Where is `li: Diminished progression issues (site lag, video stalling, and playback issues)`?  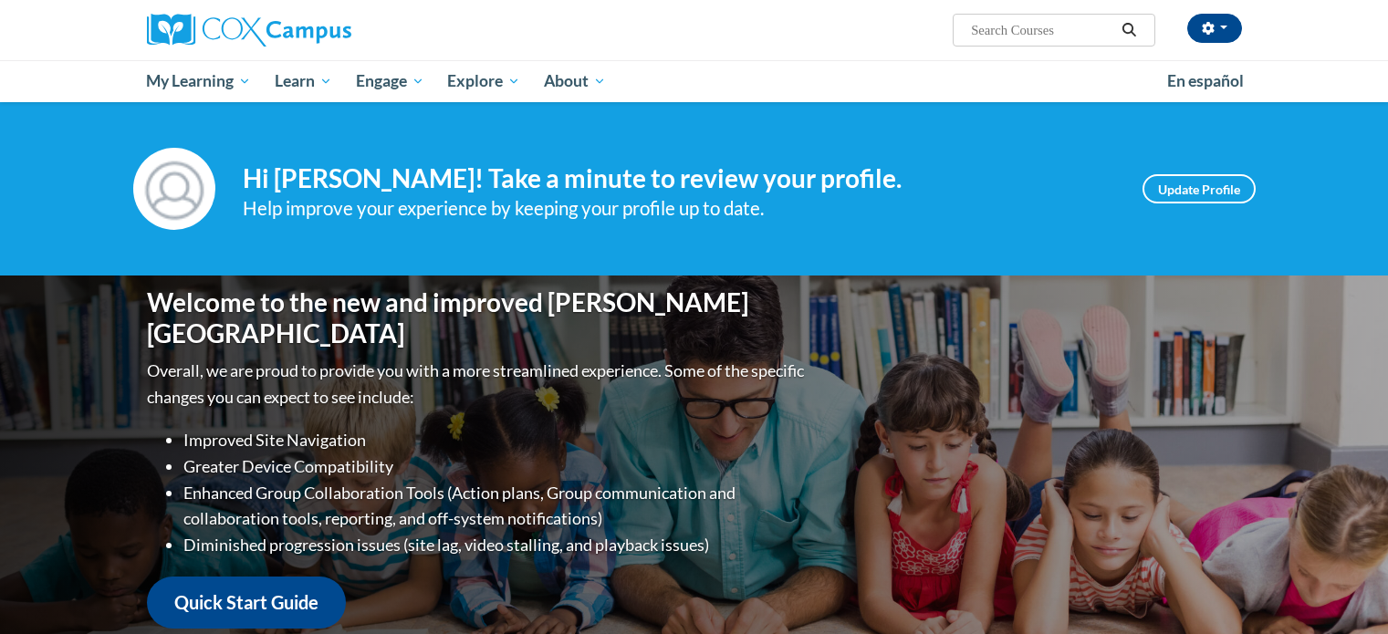 li: Diminished progression issues (site lag, video stalling, and playback issues) is located at coordinates (495, 545).